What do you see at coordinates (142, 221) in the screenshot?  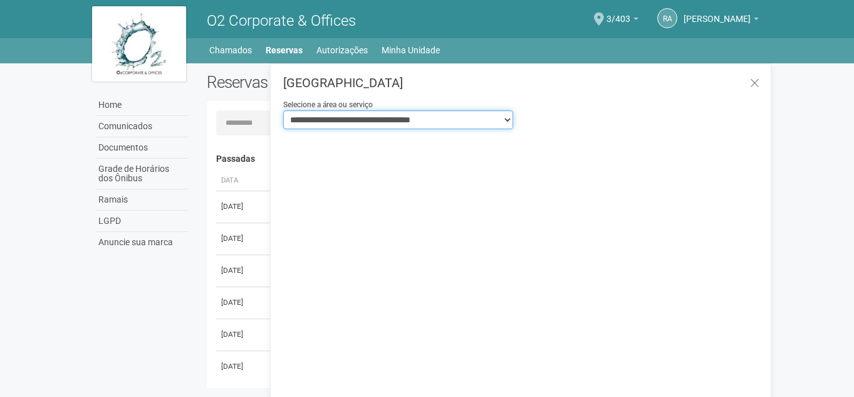 I see `a: LGPD` at bounding box center [142, 221].